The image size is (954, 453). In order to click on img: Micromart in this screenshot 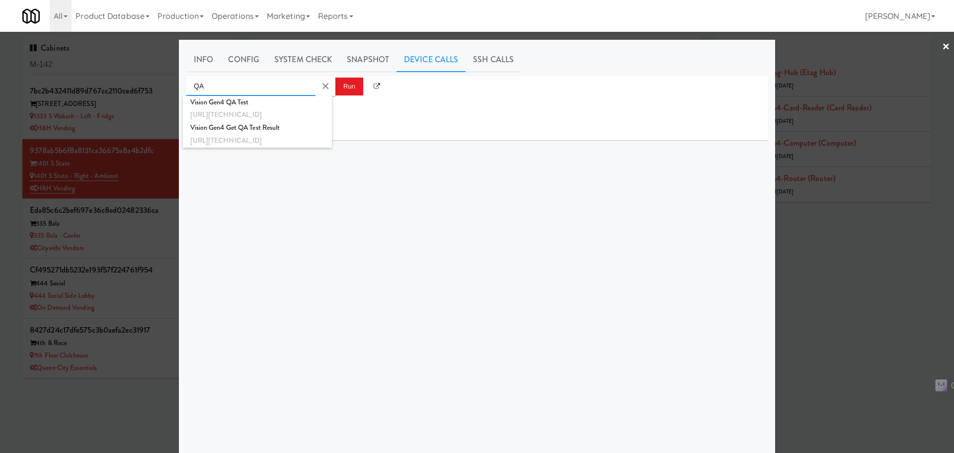, I will do `click(31, 16)`.